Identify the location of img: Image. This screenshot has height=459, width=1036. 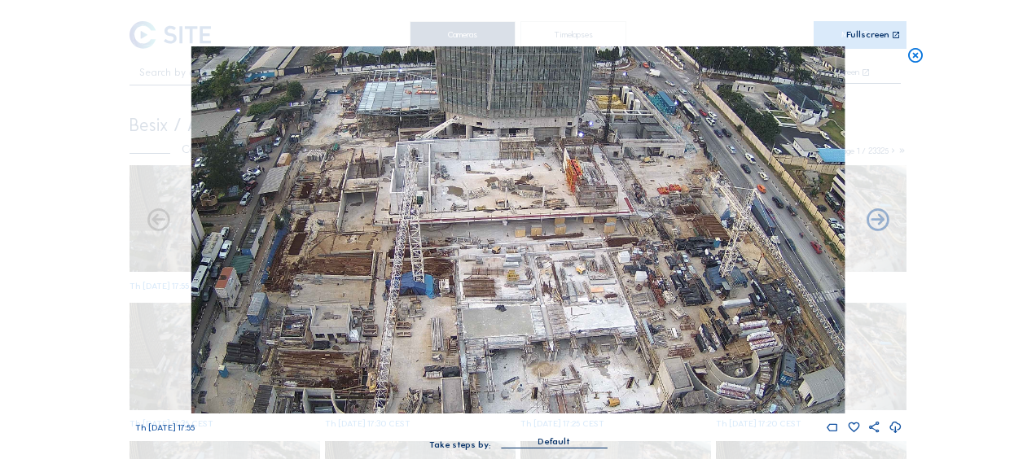
(518, 230).